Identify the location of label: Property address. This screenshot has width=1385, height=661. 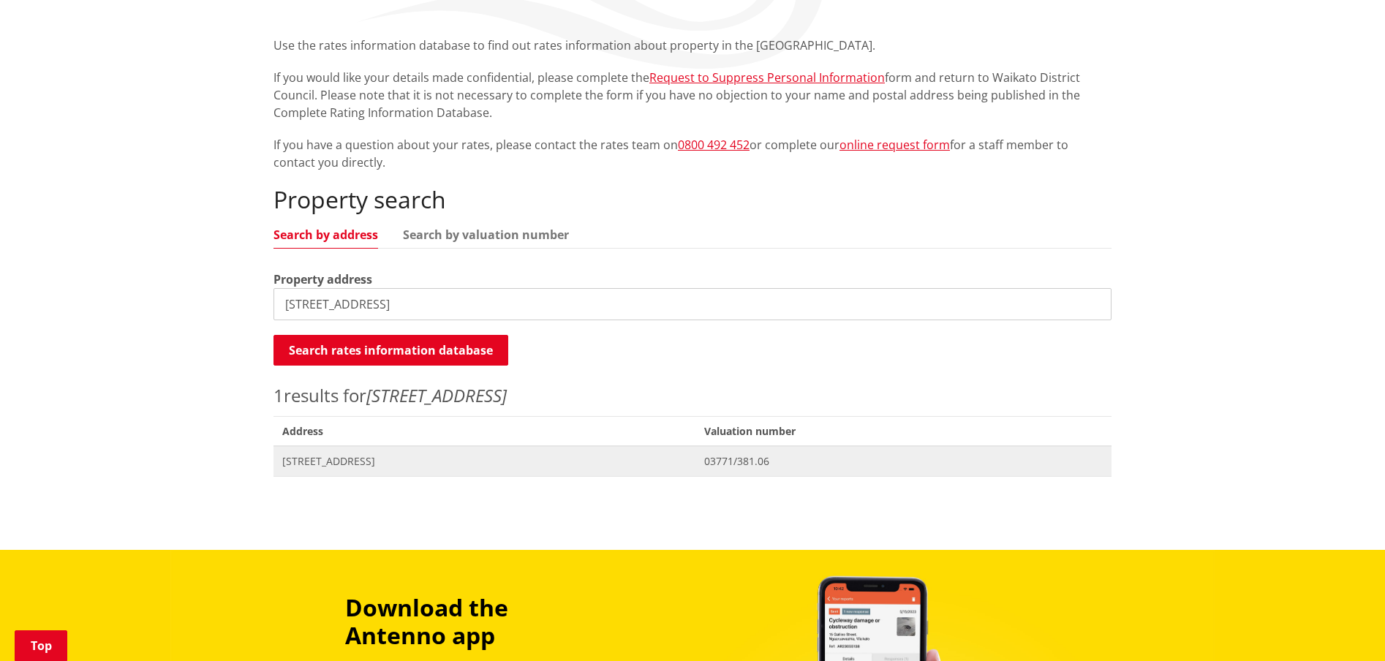
(323, 279).